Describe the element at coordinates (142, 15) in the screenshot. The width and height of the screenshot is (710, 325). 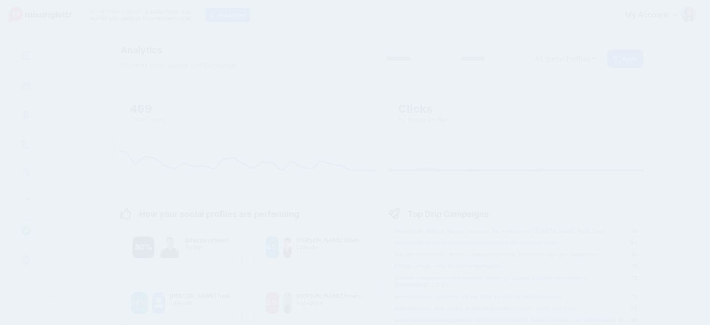
I see `span: A social token has expired and needs to be re-authenticated…` at that location.